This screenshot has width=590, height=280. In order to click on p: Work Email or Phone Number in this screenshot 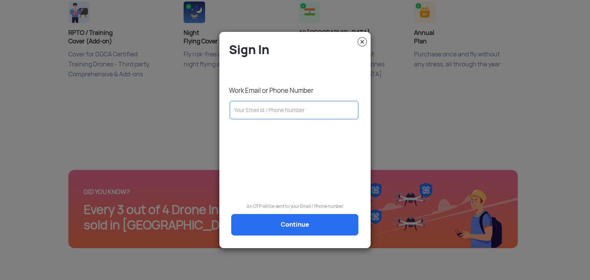, I will do `click(297, 91)`.